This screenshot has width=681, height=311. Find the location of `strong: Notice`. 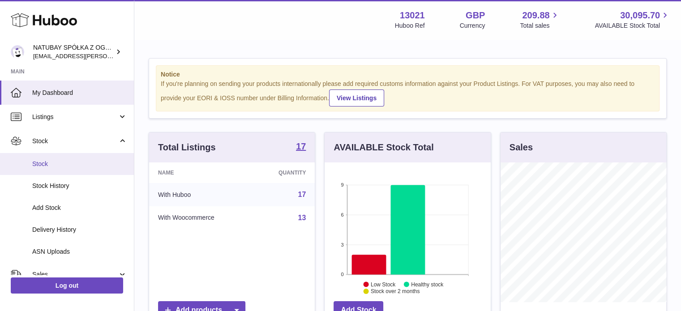

strong: Notice is located at coordinates (408, 74).